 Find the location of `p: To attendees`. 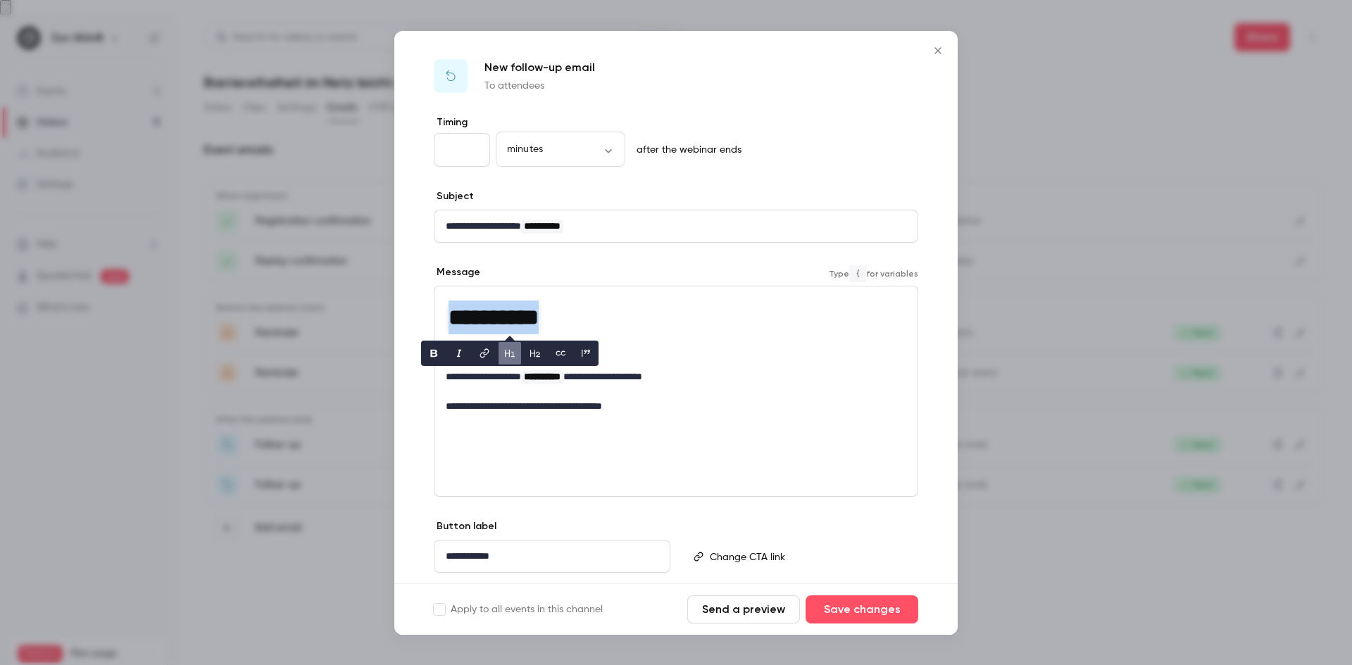

p: To attendees is located at coordinates (539, 86).